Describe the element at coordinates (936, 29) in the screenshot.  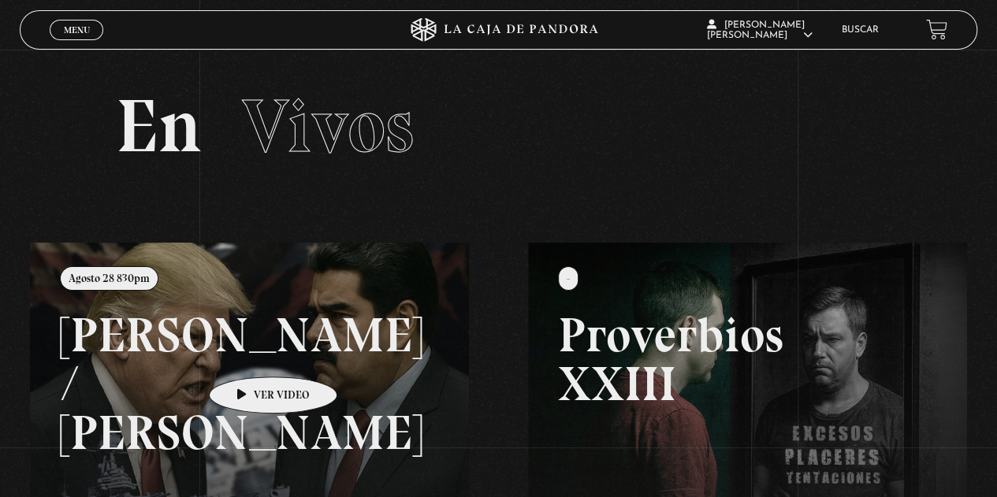
I see `a: View your shopping cart` at that location.